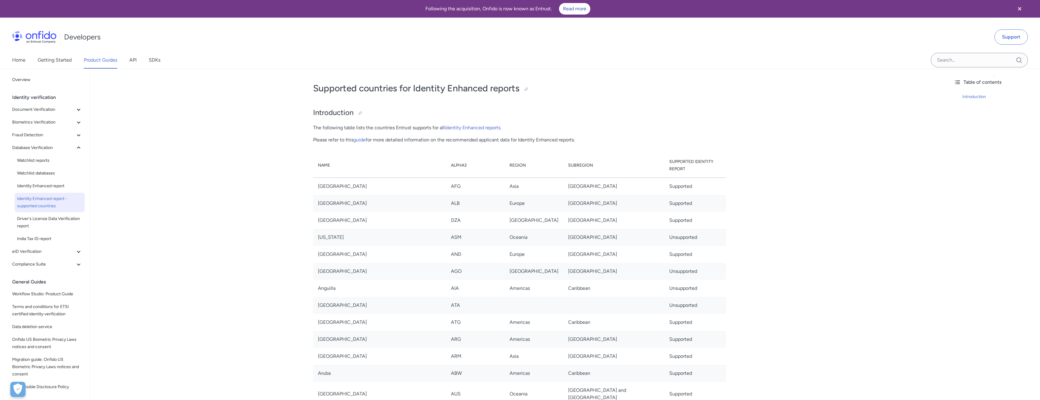  I want to click on span: Watchlist databases, so click(50, 173).